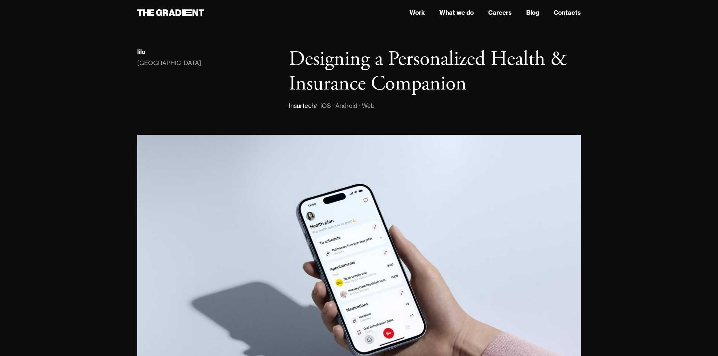 Image resolution: width=718 pixels, height=356 pixels. I want to click on a: Blog, so click(533, 13).